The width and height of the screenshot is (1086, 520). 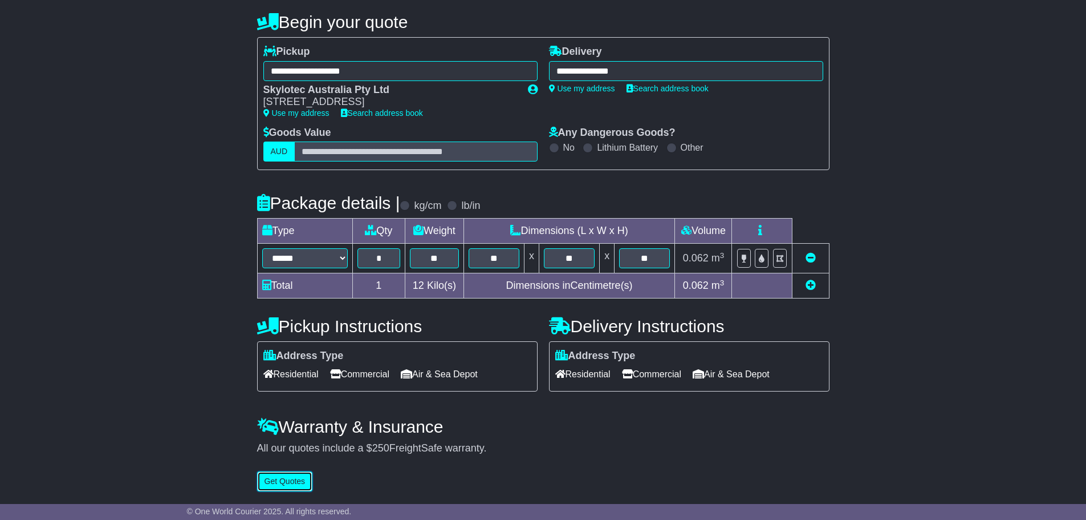 What do you see at coordinates (390, 90) in the screenshot?
I see `div: Skylotec Australia Pty Ltd` at bounding box center [390, 90].